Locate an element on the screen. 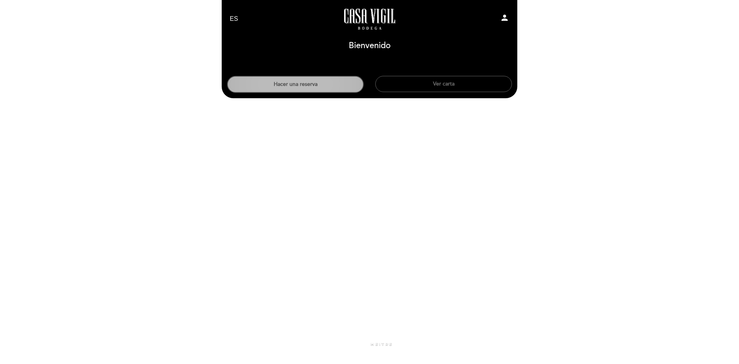  a: Casa Vigil - Restaurante is located at coordinates (369, 19).